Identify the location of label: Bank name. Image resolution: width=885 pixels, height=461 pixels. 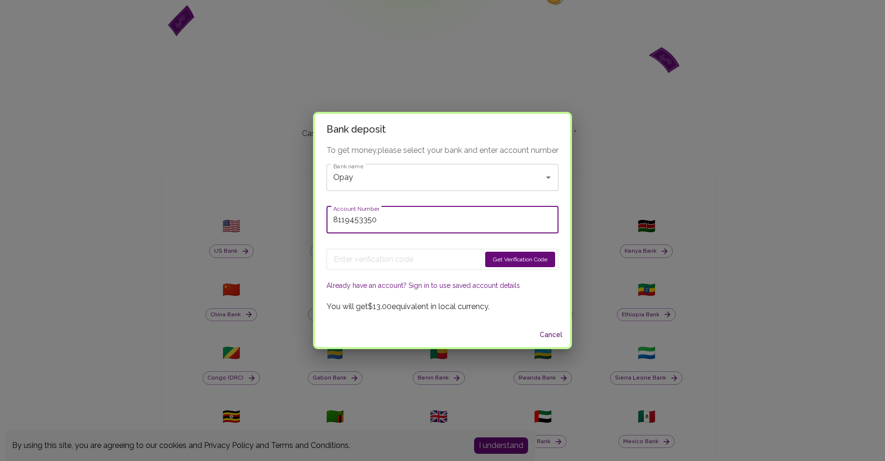
(348, 166).